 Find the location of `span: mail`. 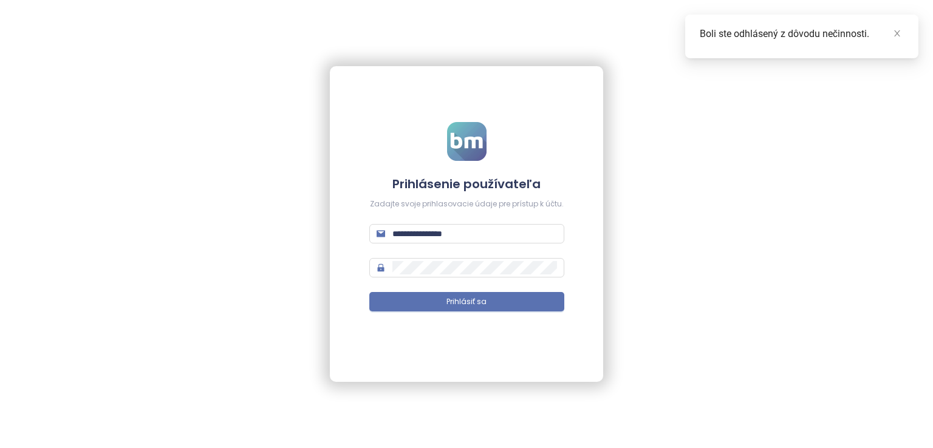

span: mail is located at coordinates (381, 234).